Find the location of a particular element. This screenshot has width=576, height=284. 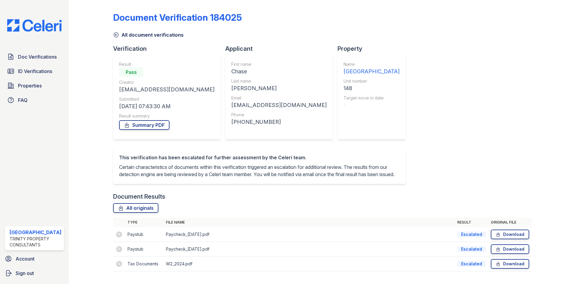

td: Tax Documents is located at coordinates (144, 264).